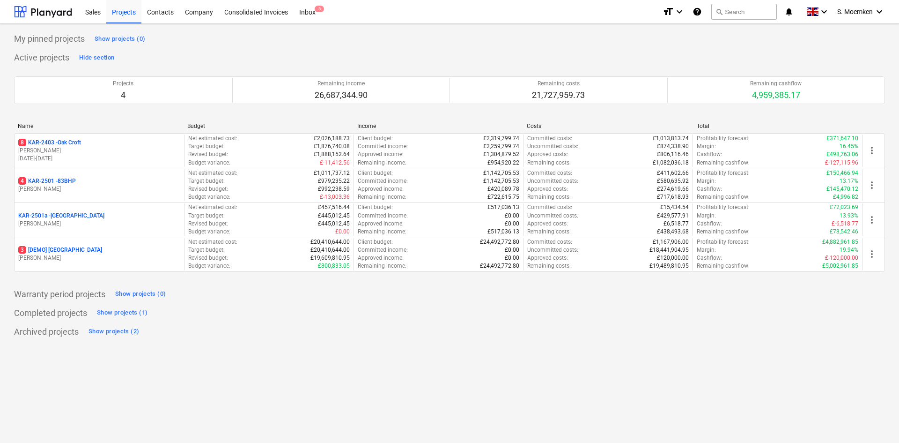 This screenshot has height=443, width=899. Describe the element at coordinates (438, 126) in the screenshot. I see `div: Income` at that location.